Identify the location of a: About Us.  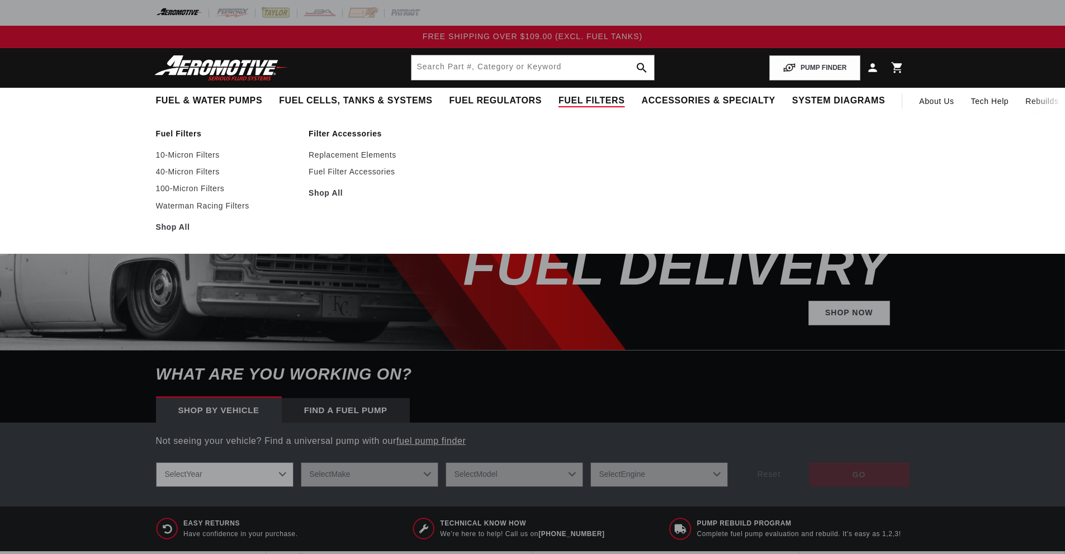
(936, 101).